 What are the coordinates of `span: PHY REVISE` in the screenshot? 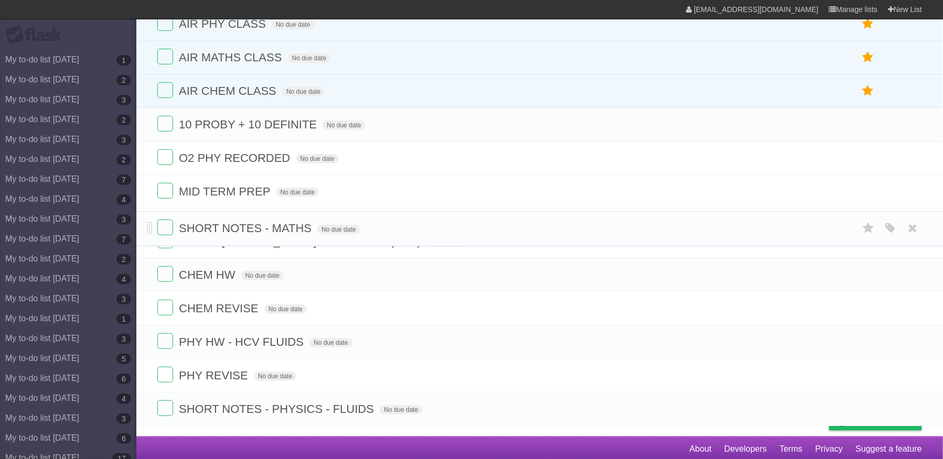 It's located at (214, 375).